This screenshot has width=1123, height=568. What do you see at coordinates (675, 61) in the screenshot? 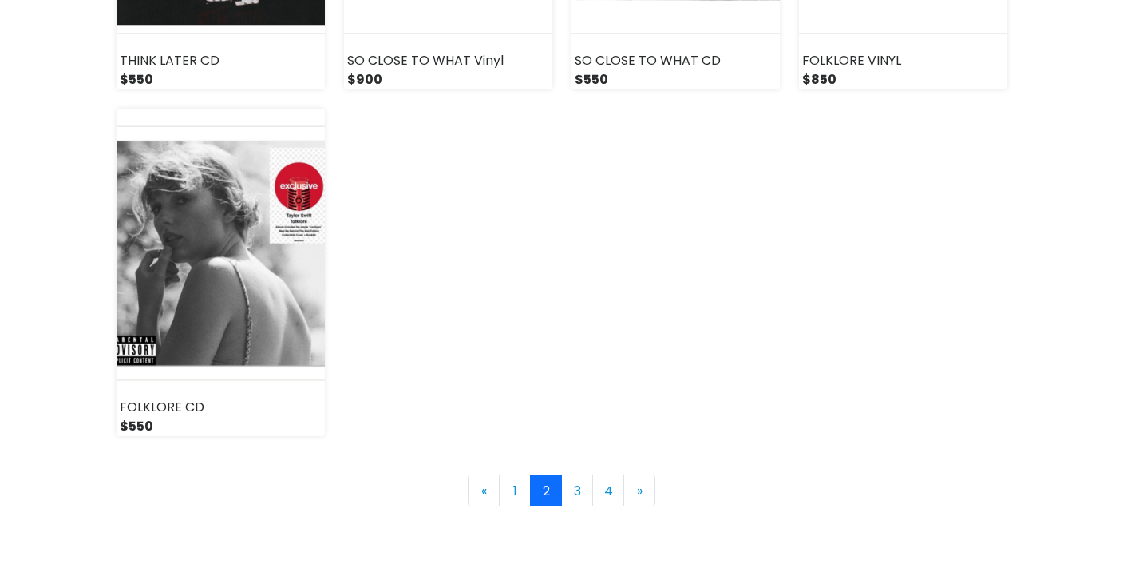
I see `div: SO CLOSE TO WHAT CD` at bounding box center [675, 61].